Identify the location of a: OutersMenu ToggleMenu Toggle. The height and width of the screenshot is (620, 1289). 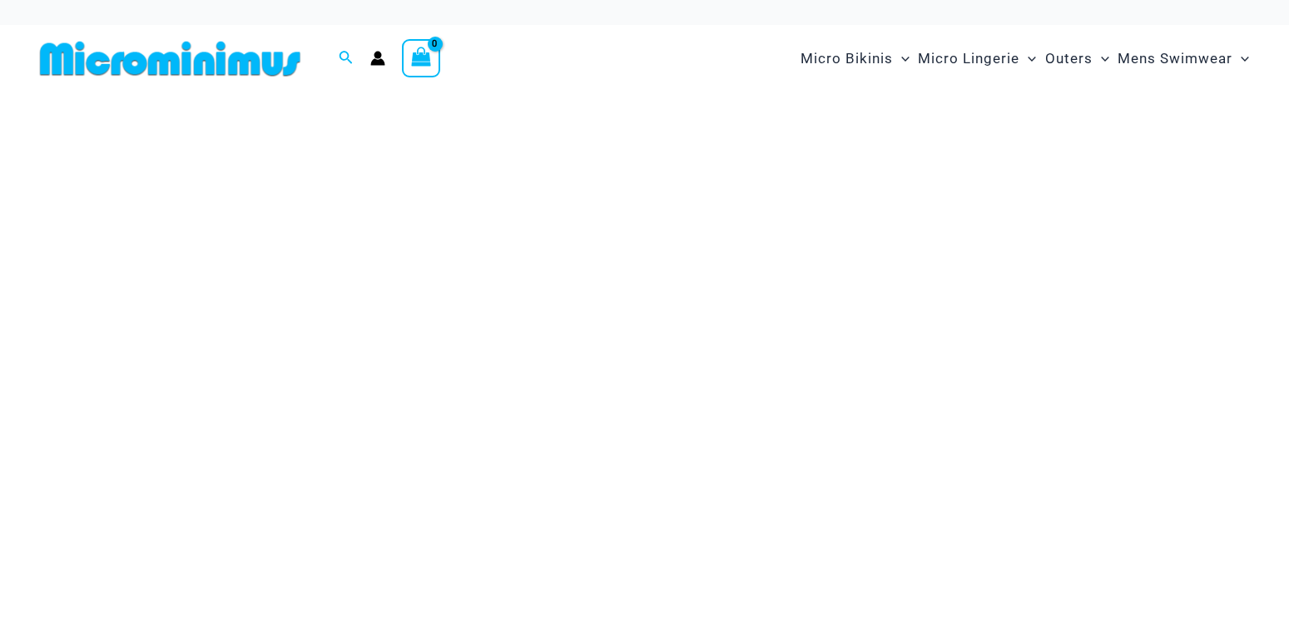
(1077, 58).